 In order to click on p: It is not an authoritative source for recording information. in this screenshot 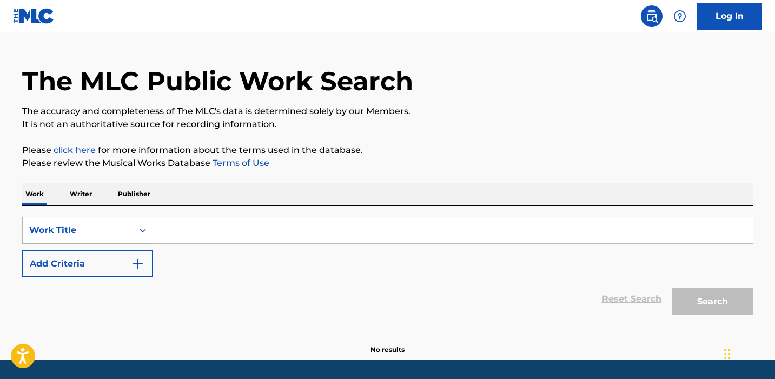, I will do `click(388, 124)`.